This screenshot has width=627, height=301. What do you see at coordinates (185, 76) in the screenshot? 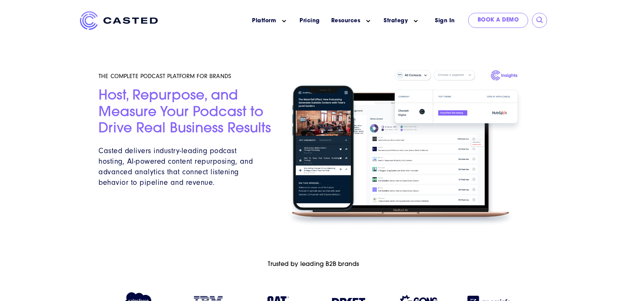
I see `h5: THE COMPLETE PODCAST PLATFORM FOR BRANDS` at bounding box center [185, 76].